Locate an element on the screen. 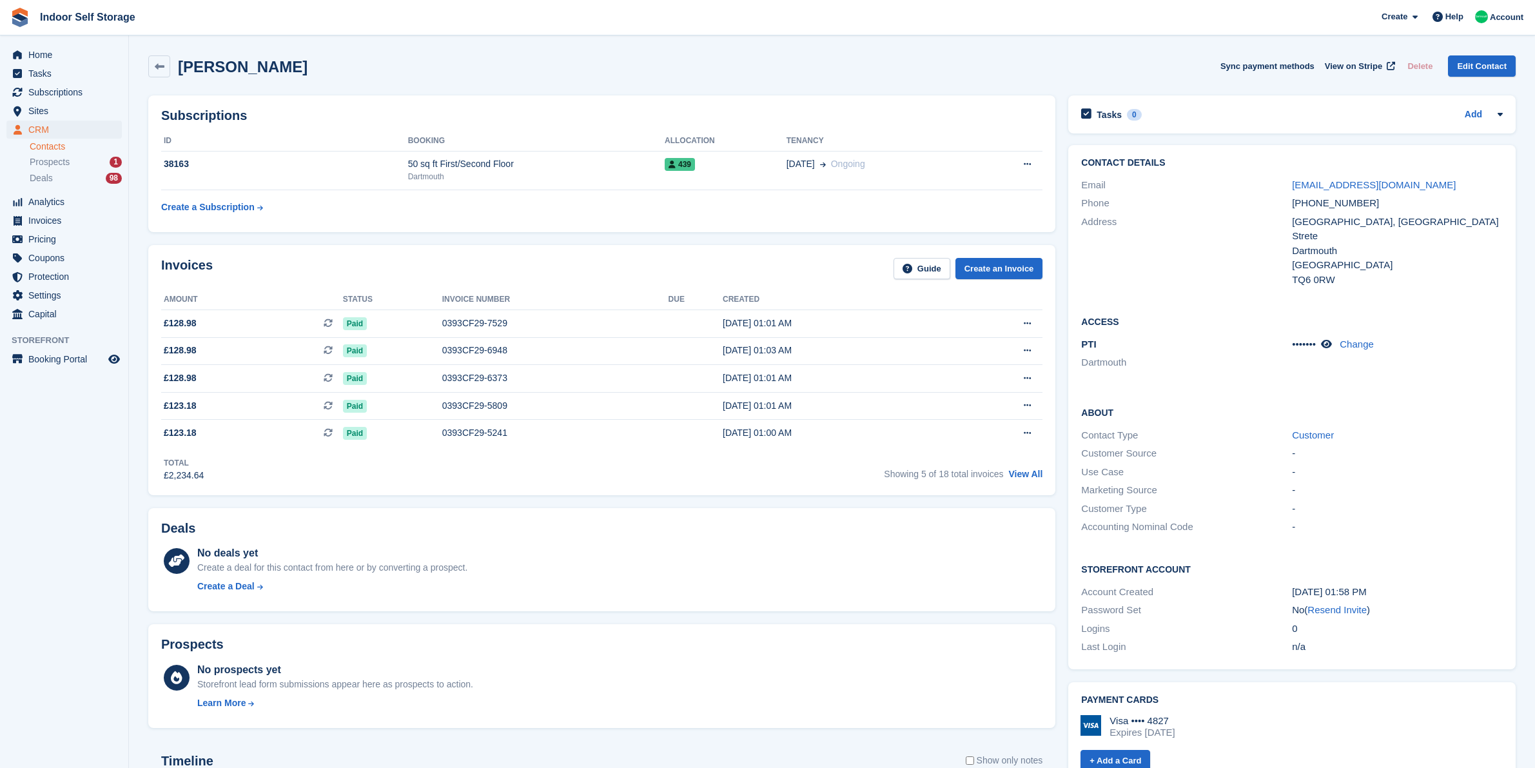  div: Customer Source is located at coordinates (1186, 453).